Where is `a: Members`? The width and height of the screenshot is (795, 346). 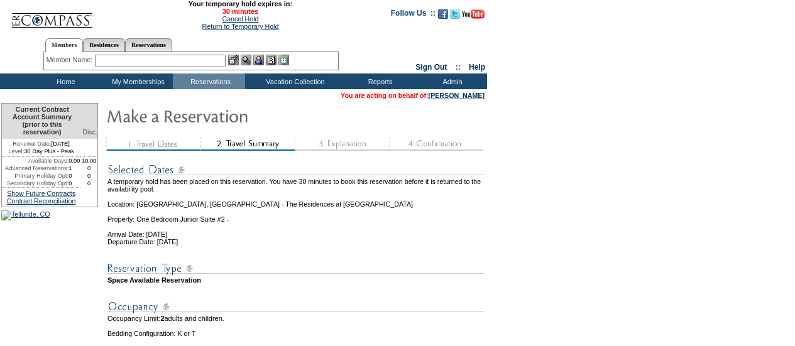
a: Members is located at coordinates (64, 45).